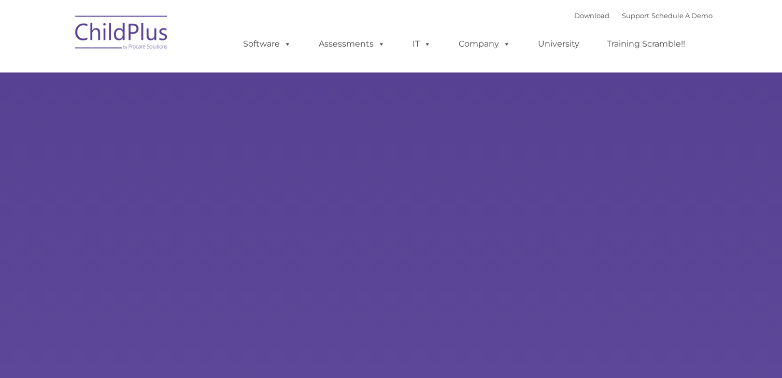 This screenshot has height=378, width=782. What do you see at coordinates (267, 44) in the screenshot?
I see `a: Software` at bounding box center [267, 44].